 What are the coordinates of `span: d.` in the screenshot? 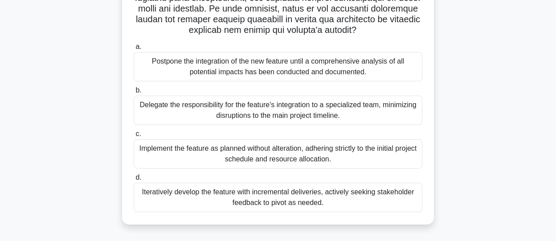 It's located at (138, 177).